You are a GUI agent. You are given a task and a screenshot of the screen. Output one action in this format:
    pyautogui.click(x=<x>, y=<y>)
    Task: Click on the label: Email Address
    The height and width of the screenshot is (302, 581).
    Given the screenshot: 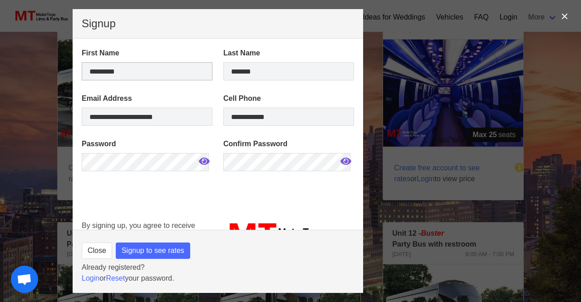 What is the action you would take?
    pyautogui.click(x=147, y=98)
    